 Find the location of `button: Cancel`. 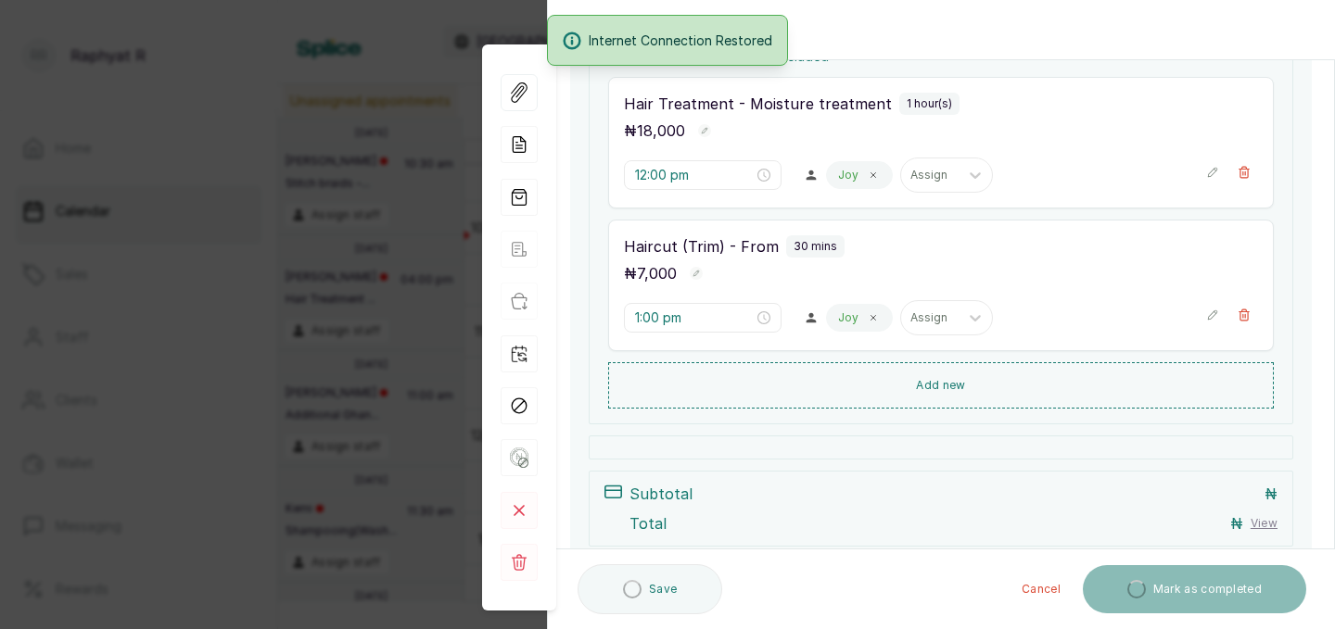

button: Cancel is located at coordinates (1041, 590).